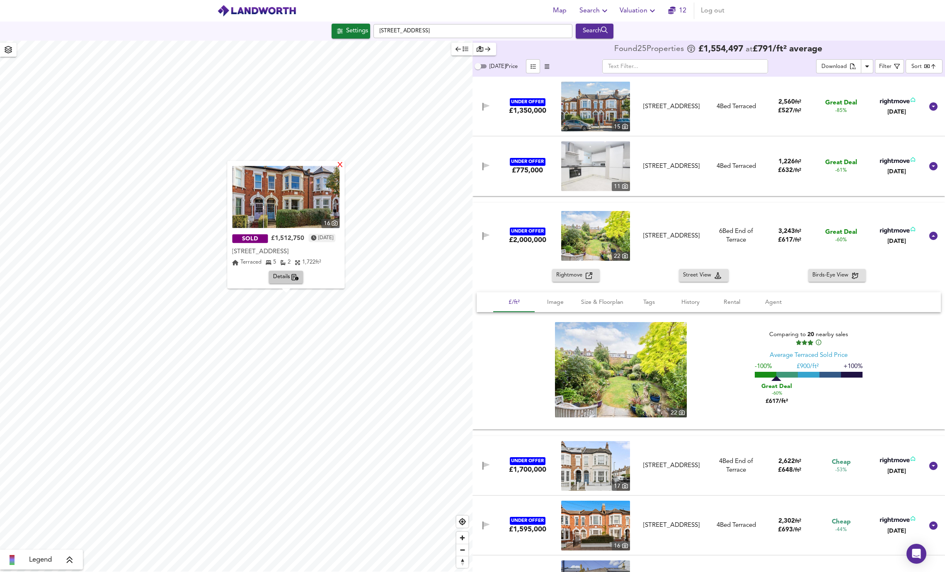 This screenshot has height=572, width=945. I want to click on button: Valuation, so click(638, 11).